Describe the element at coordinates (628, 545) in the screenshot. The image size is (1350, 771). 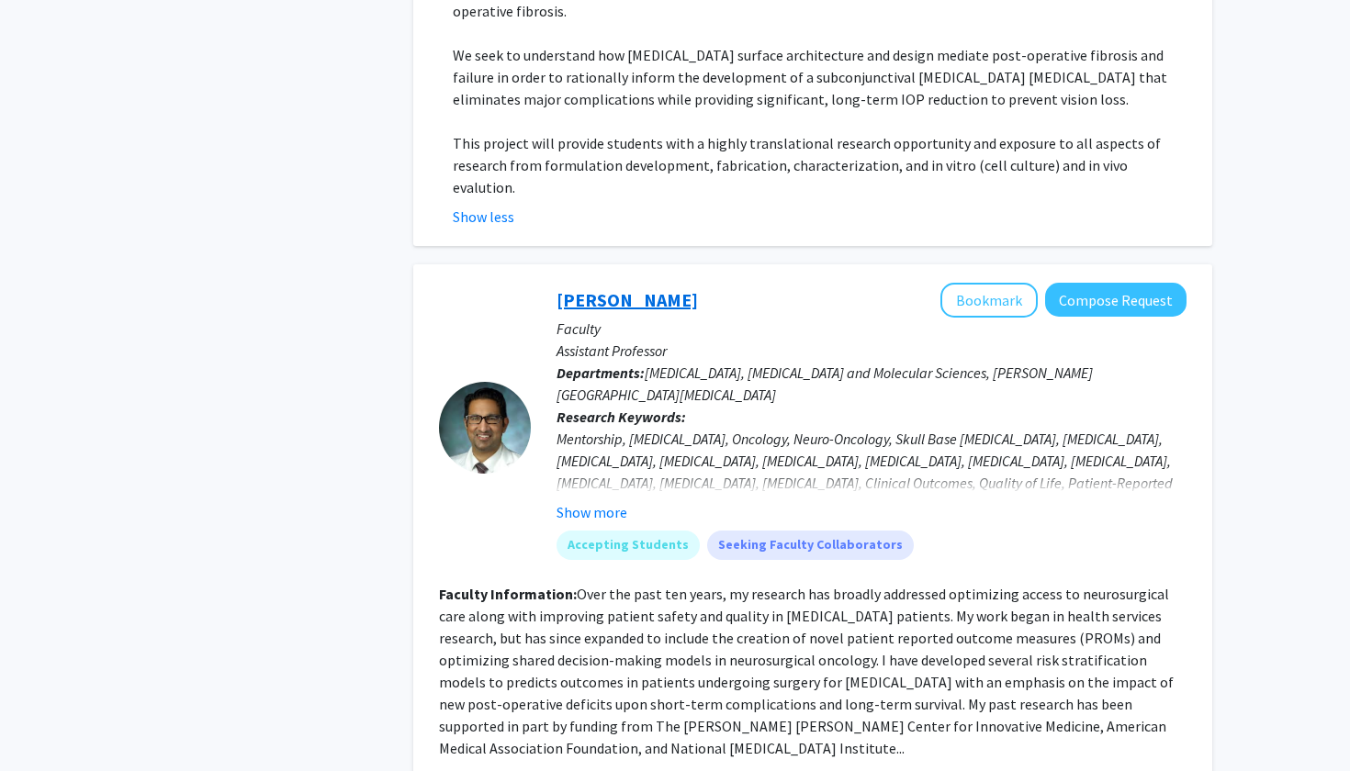
I see `mat-chip: Accepting Students` at that location.